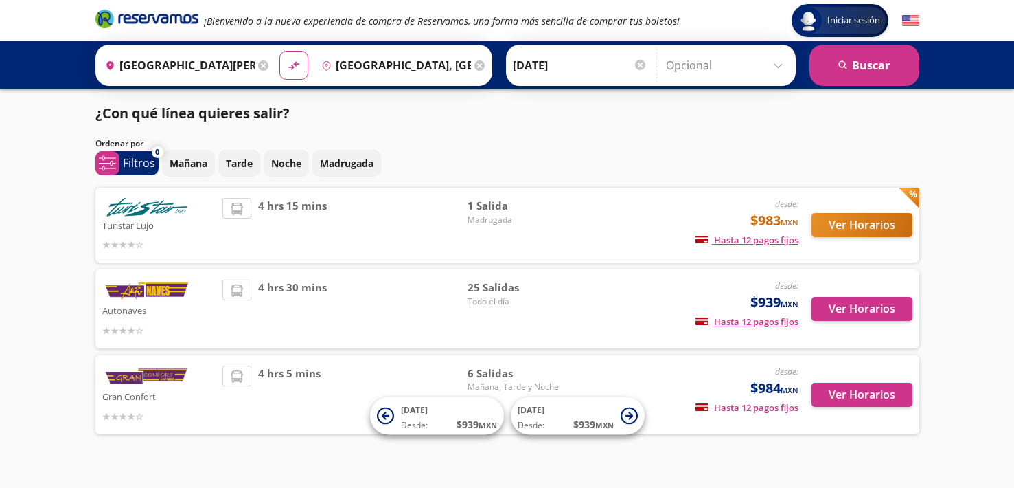 This screenshot has height=488, width=1014. I want to click on span: $939, so click(775, 302).